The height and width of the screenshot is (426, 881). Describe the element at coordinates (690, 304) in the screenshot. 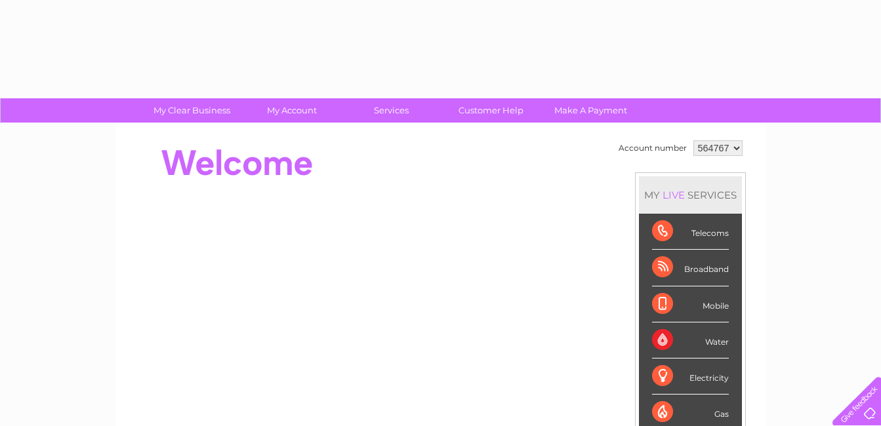

I see `div: Mobile` at that location.